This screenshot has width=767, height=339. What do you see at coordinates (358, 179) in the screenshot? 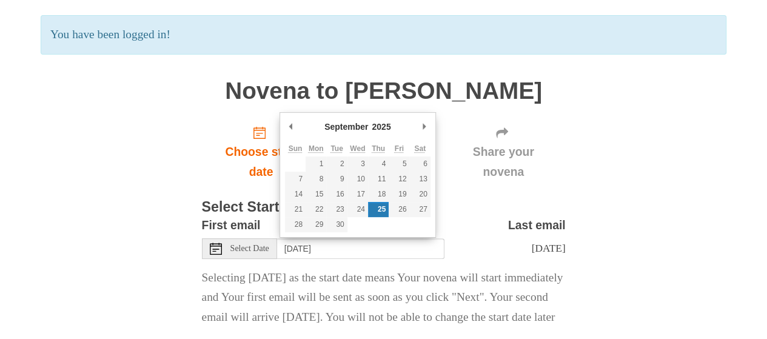
I see `button: 10` at bounding box center [358, 179].